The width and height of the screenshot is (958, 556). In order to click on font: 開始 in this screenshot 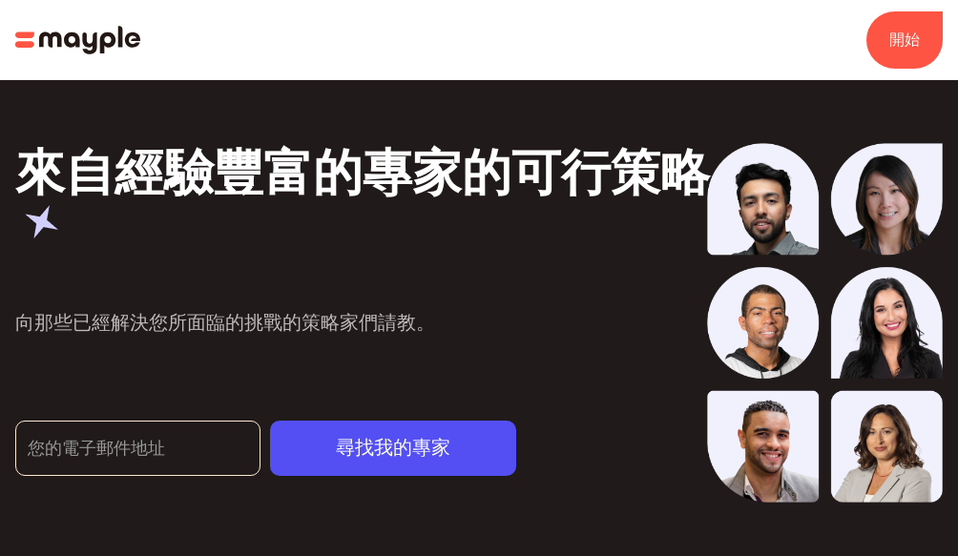, I will do `click(904, 40)`.